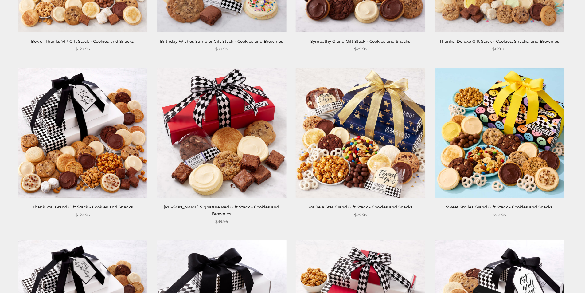 The height and width of the screenshot is (293, 585). What do you see at coordinates (82, 41) in the screenshot?
I see `a: Box of Thanks VIP Gift Stack - Cookies and Snacks` at bounding box center [82, 41].